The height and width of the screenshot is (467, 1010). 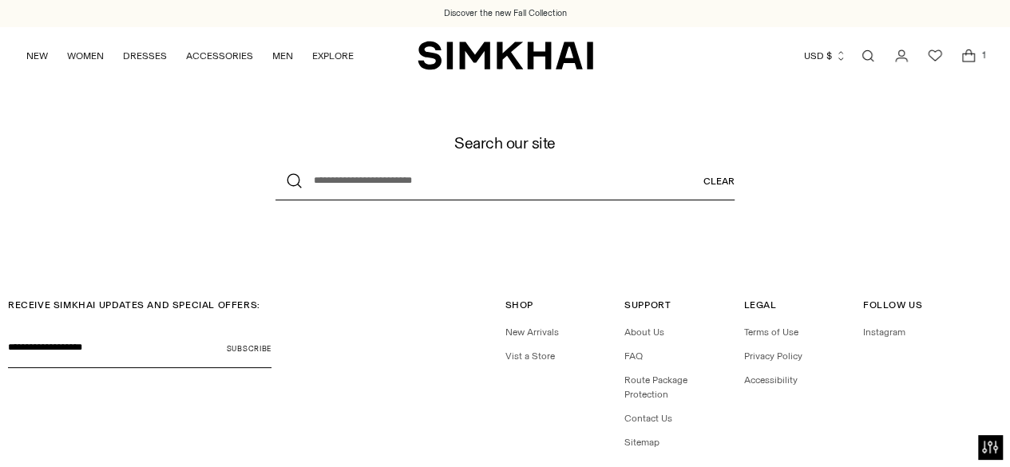 What do you see at coordinates (868, 56) in the screenshot?
I see `a: Open search modal` at bounding box center [868, 56].